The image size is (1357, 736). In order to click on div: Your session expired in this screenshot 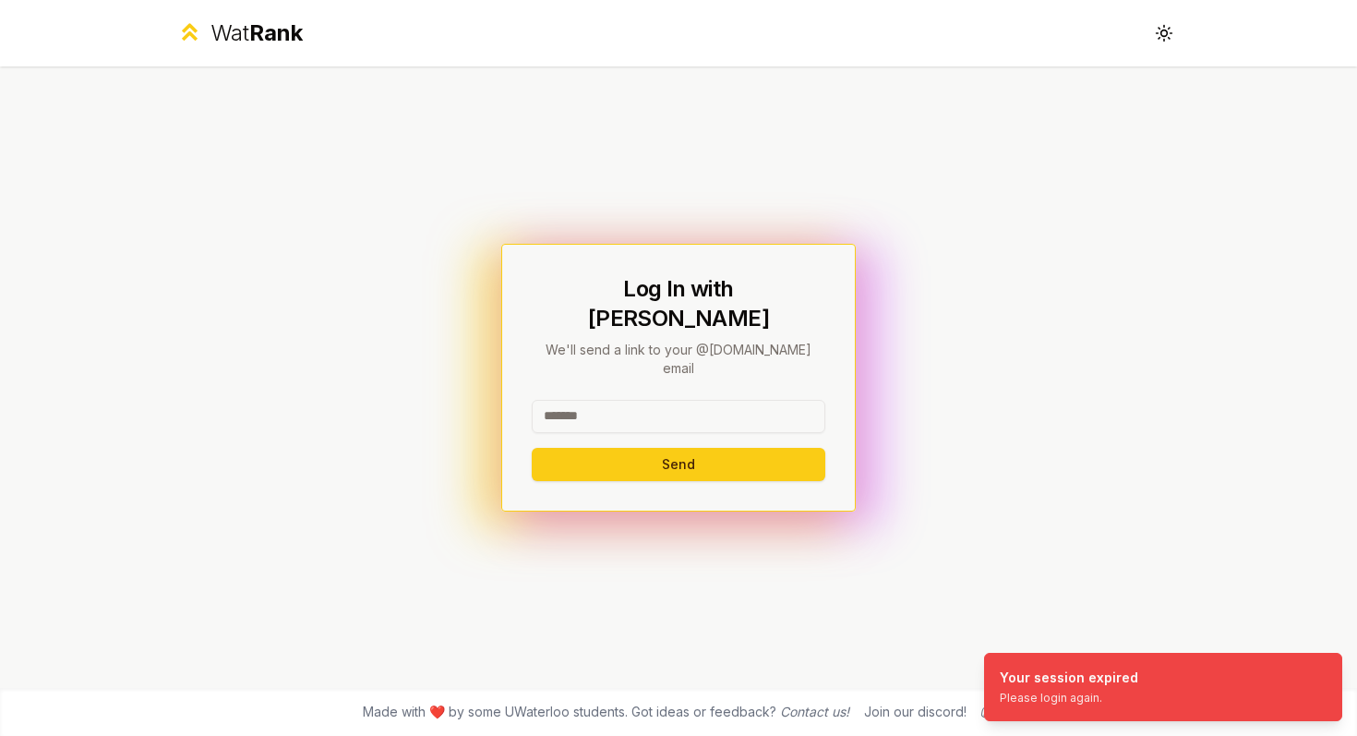, I will do `click(1069, 678)`.